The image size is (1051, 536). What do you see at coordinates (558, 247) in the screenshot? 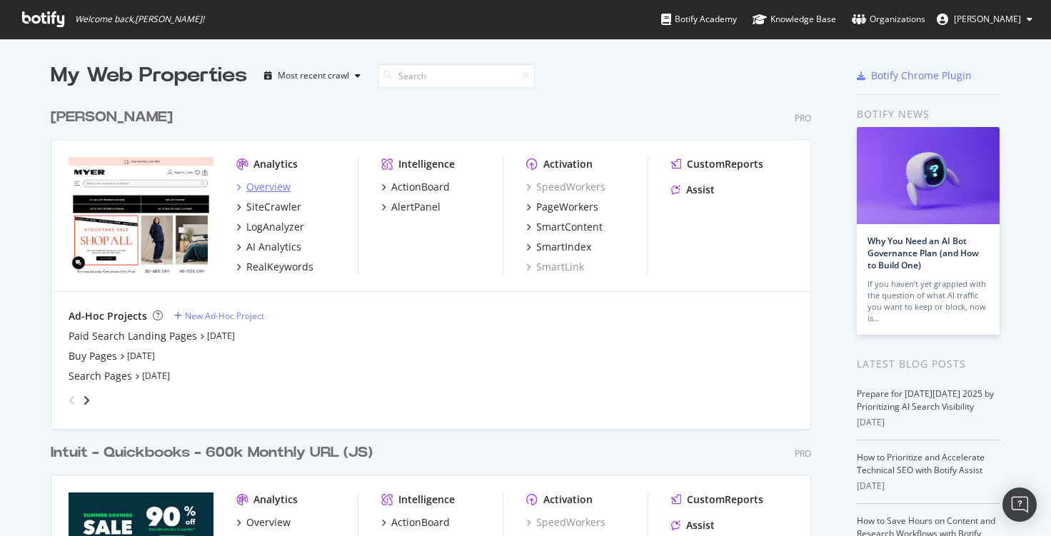
I see `a: SmartIndex` at bounding box center [558, 247].